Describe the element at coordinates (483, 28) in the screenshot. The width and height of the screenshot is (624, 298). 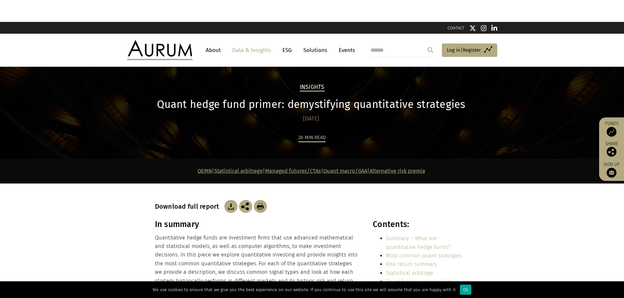
I see `img: Instagram icon` at that location.